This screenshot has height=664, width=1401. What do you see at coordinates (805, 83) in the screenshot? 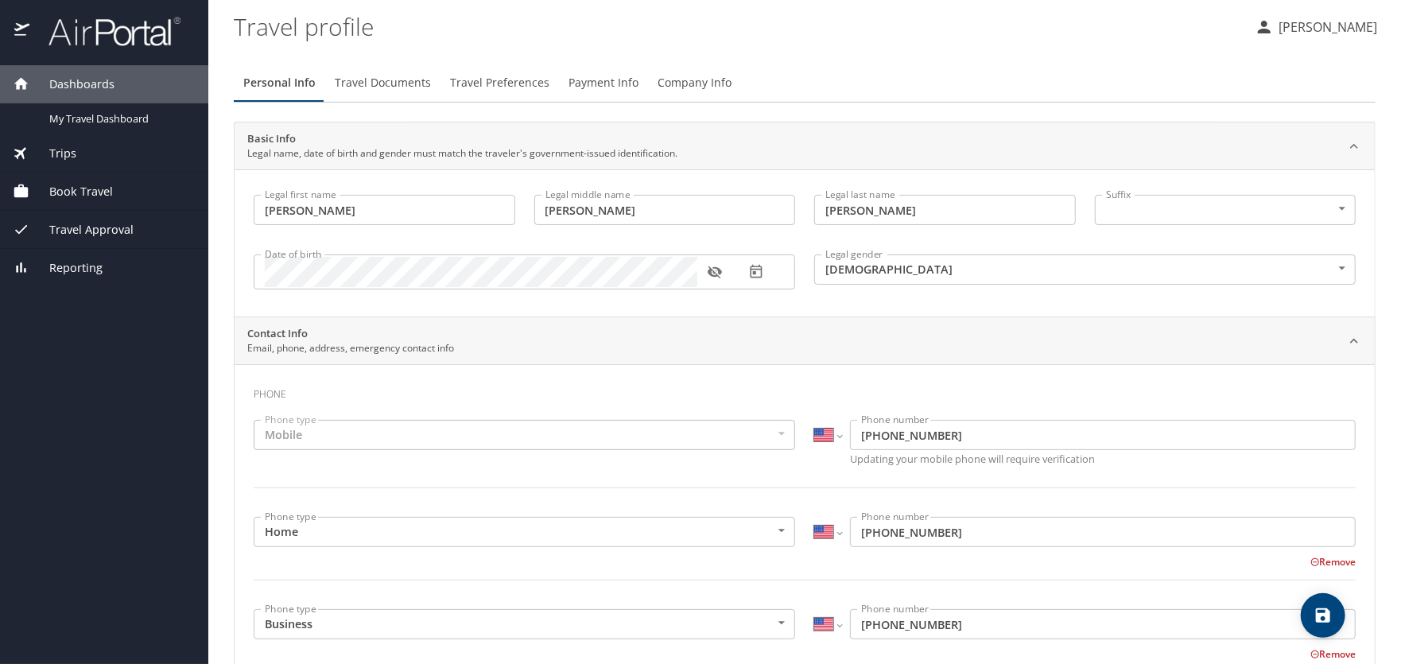
I see `div: Profile` at bounding box center [805, 83].